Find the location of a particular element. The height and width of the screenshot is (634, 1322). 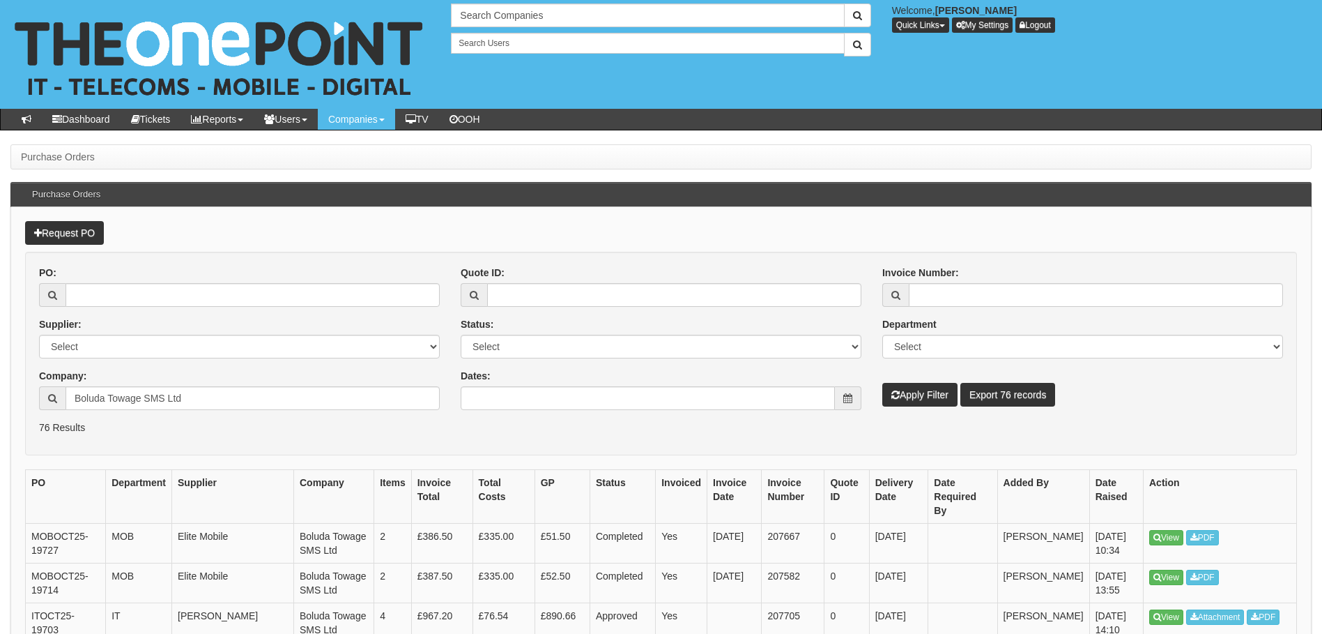

th: Status is located at coordinates (622, 496).